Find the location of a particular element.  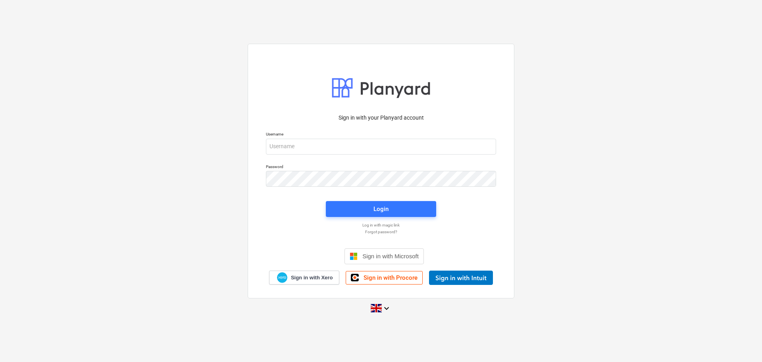

button: Login is located at coordinates (381, 209).